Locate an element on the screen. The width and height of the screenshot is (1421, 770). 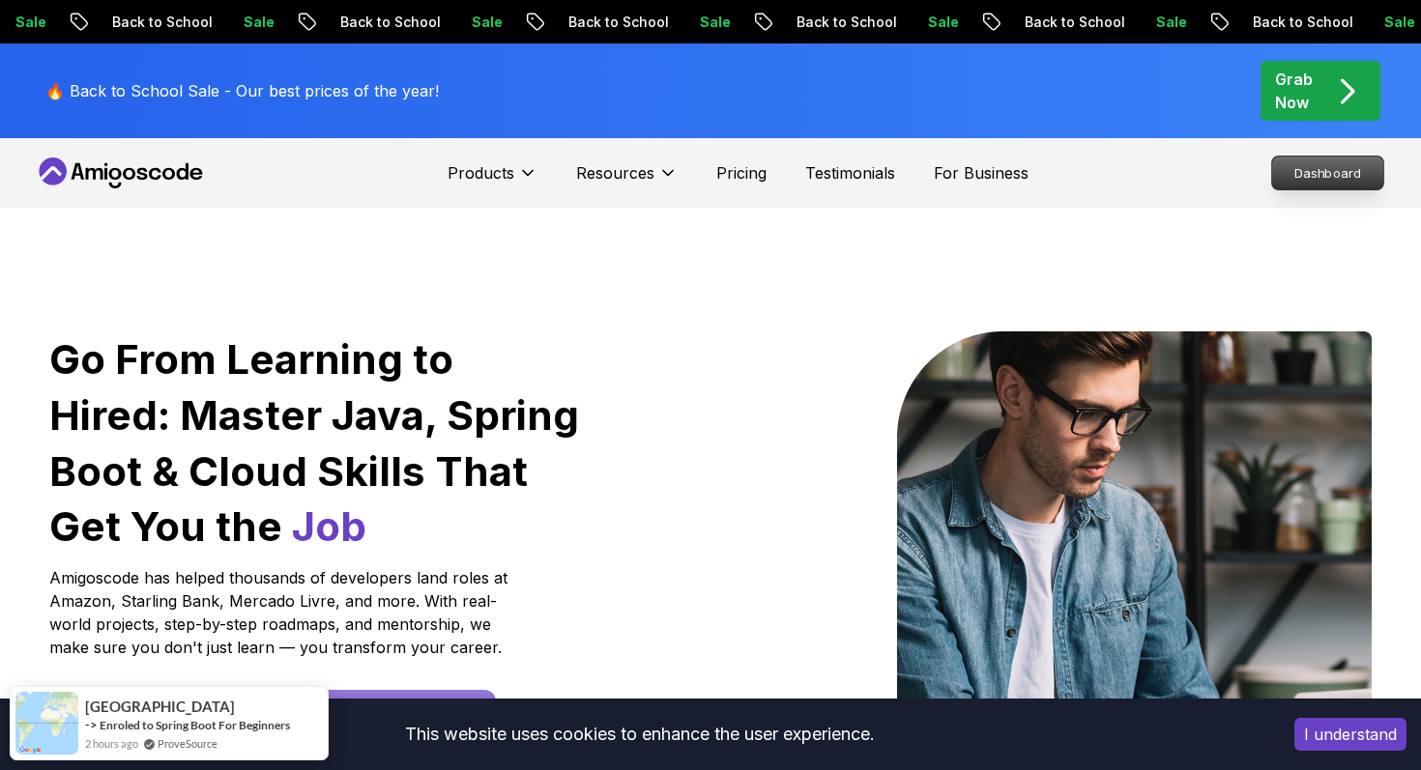
span: 2 hours ago is located at coordinates (111, 743).